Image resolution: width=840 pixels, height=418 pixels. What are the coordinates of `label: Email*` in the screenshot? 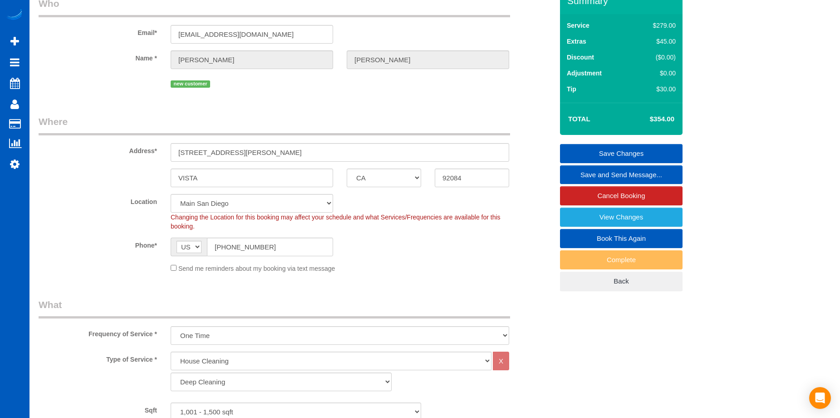 It's located at (98, 31).